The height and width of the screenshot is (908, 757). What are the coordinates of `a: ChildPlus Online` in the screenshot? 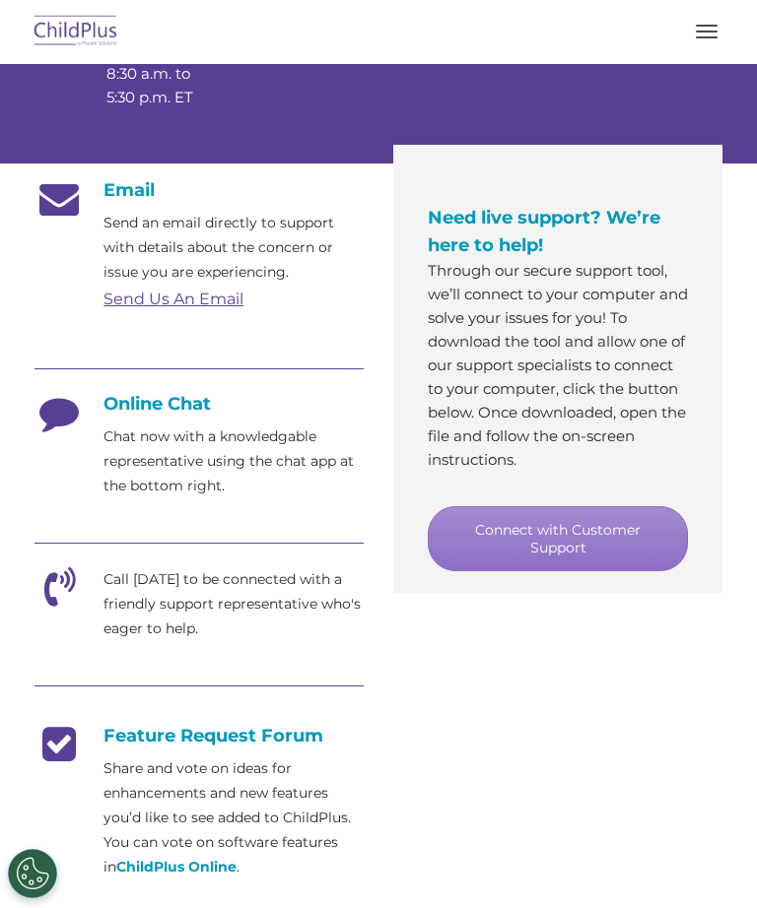 It's located at (176, 867).